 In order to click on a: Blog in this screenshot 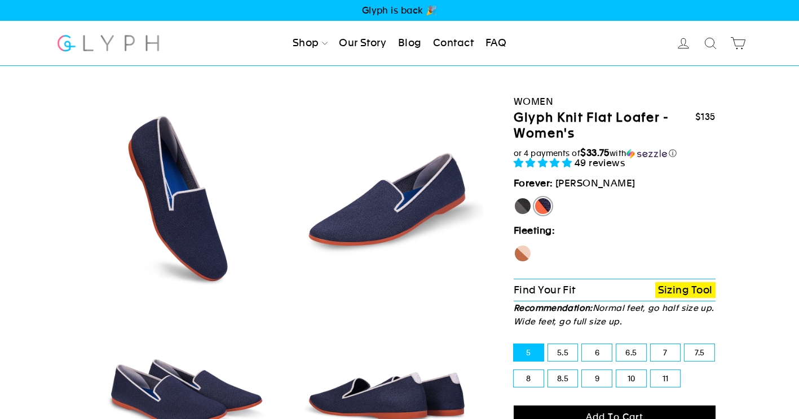, I will do `click(410, 43)`.